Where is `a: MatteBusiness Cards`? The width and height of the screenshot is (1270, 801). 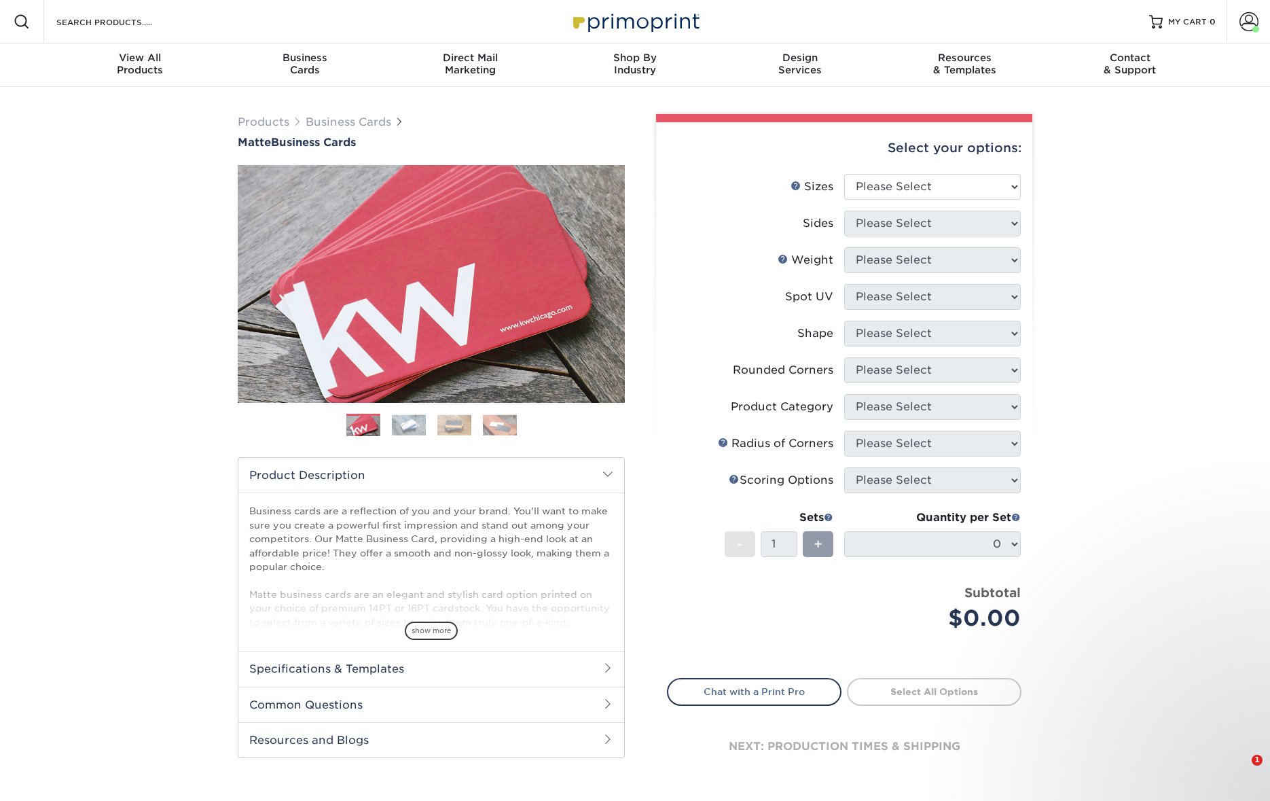 a: MatteBusiness Cards is located at coordinates (431, 142).